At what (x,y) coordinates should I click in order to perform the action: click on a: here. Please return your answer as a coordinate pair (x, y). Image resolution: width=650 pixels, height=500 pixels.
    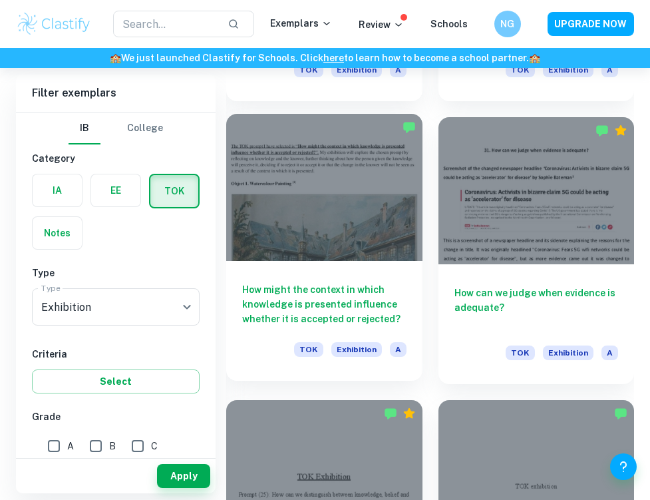
    Looking at the image, I should click on (333, 58).